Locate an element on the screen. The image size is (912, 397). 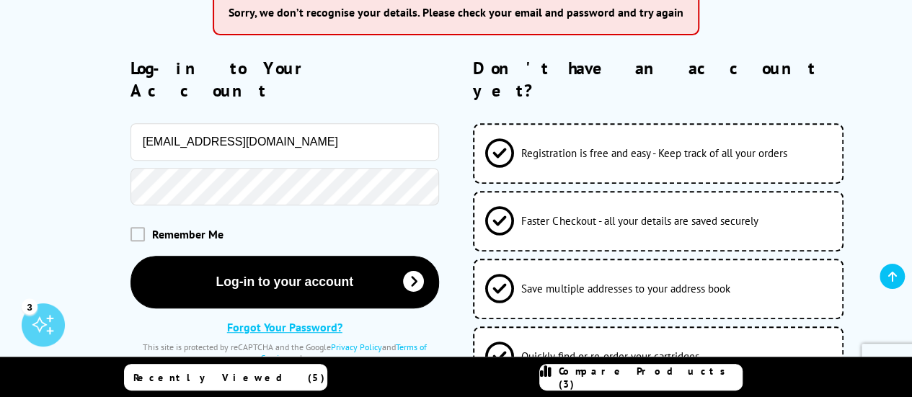
a: Forgot Your Password? is located at coordinates (285, 327).